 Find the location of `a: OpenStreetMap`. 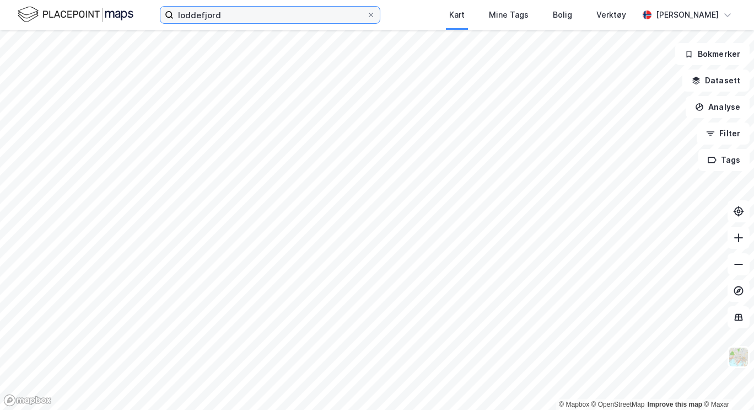

a: OpenStreetMap is located at coordinates (618, 404).